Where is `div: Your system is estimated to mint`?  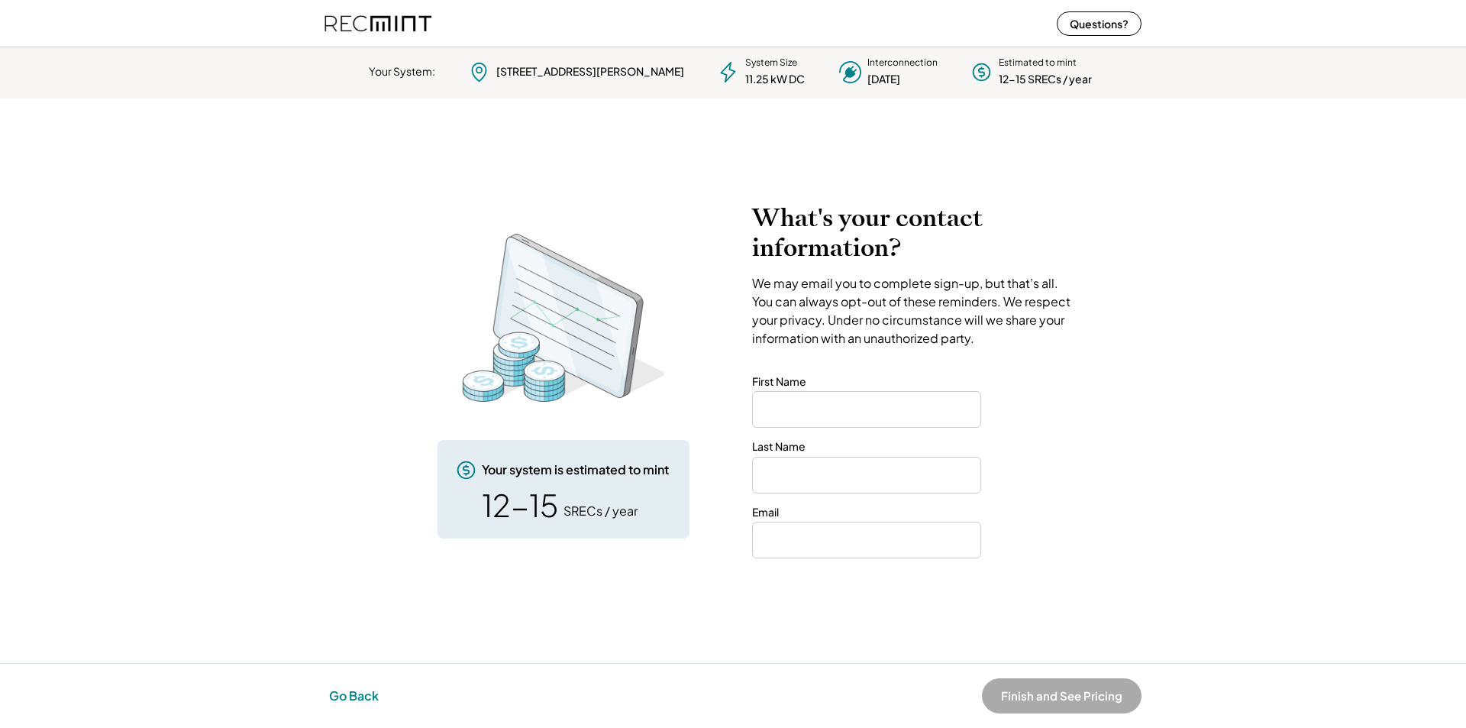 div: Your system is estimated to mint is located at coordinates (575, 470).